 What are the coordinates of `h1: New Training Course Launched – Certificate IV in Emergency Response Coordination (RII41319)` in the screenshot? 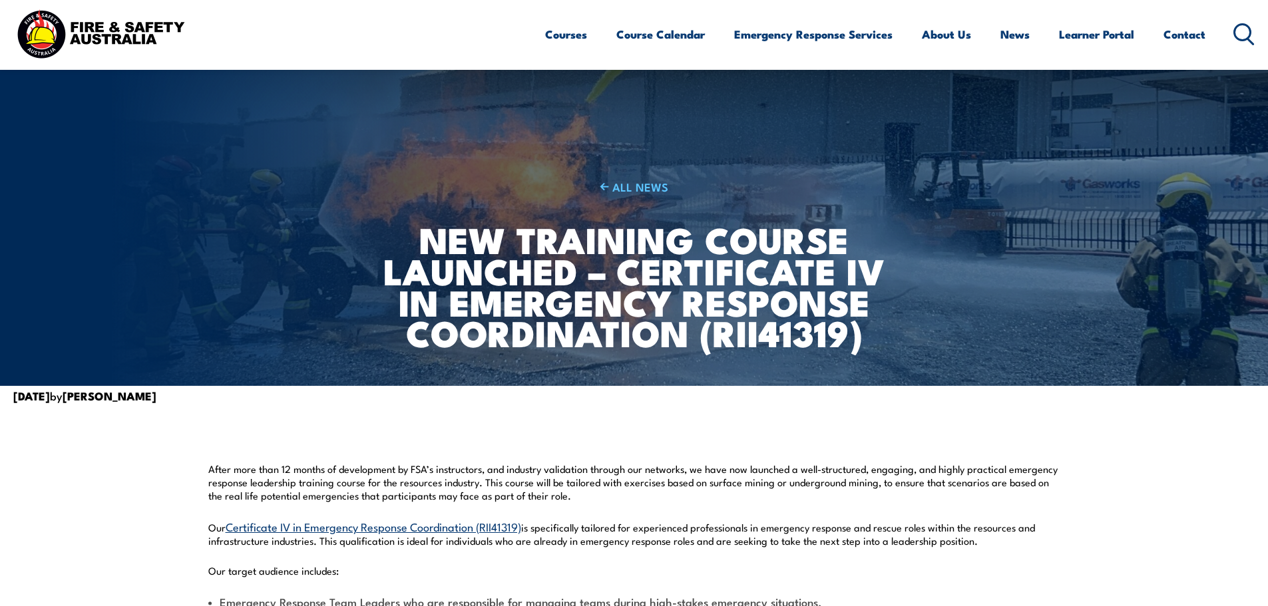 It's located at (634, 286).